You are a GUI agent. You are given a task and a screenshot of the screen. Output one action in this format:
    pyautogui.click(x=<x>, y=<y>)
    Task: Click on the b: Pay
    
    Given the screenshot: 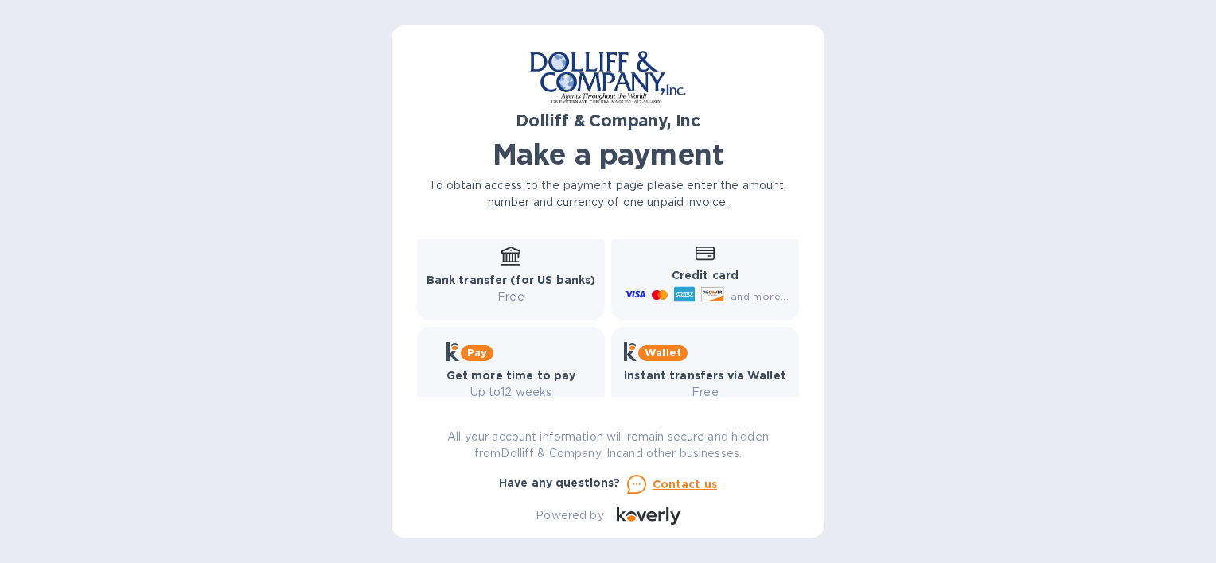 What is the action you would take?
    pyautogui.click(x=477, y=353)
    